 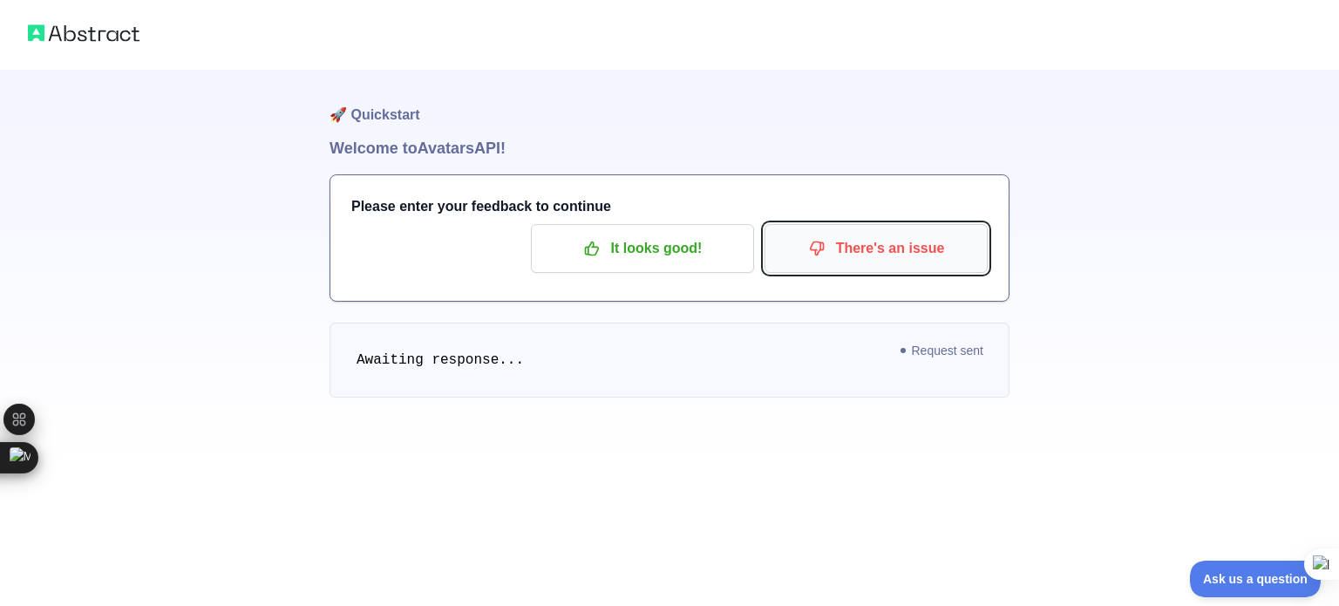 What do you see at coordinates (669, 148) in the screenshot?
I see `h1: Welcome to Avatars API!` at bounding box center [669, 148].